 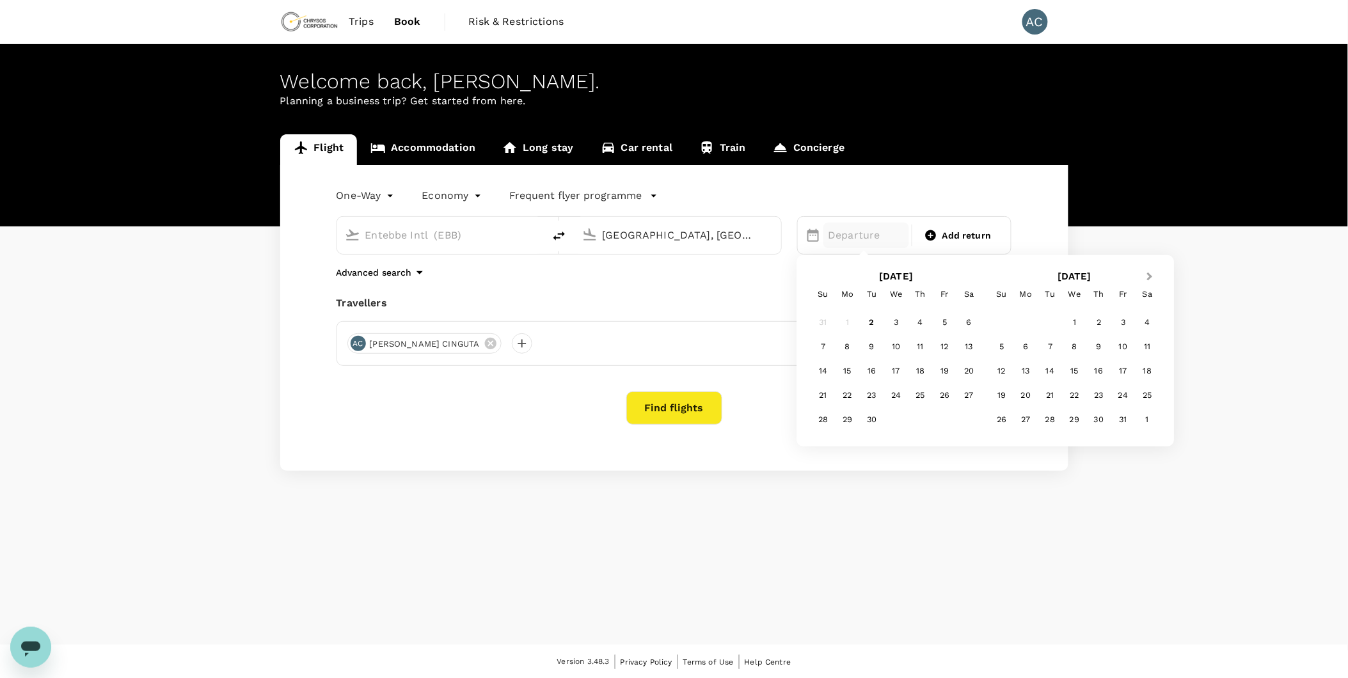 What do you see at coordinates (872, 347) in the screenshot?
I see `div: Choose Tuesday, September 9th, 2025` at bounding box center [872, 347].